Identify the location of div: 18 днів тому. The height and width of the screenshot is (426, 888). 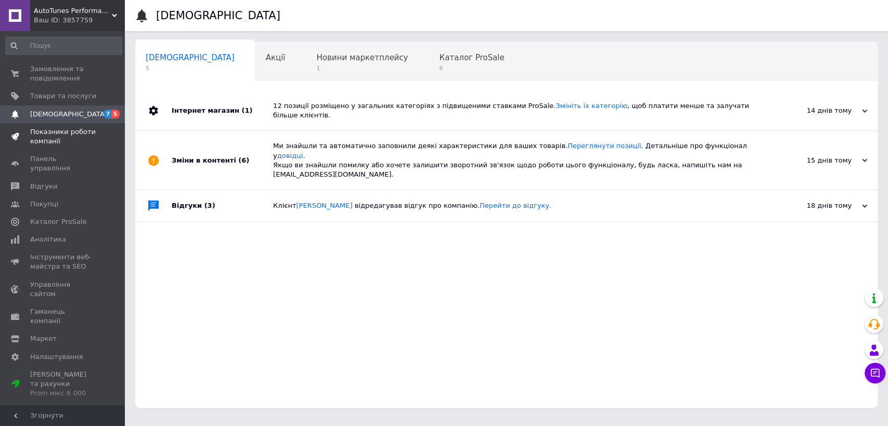
(815, 206).